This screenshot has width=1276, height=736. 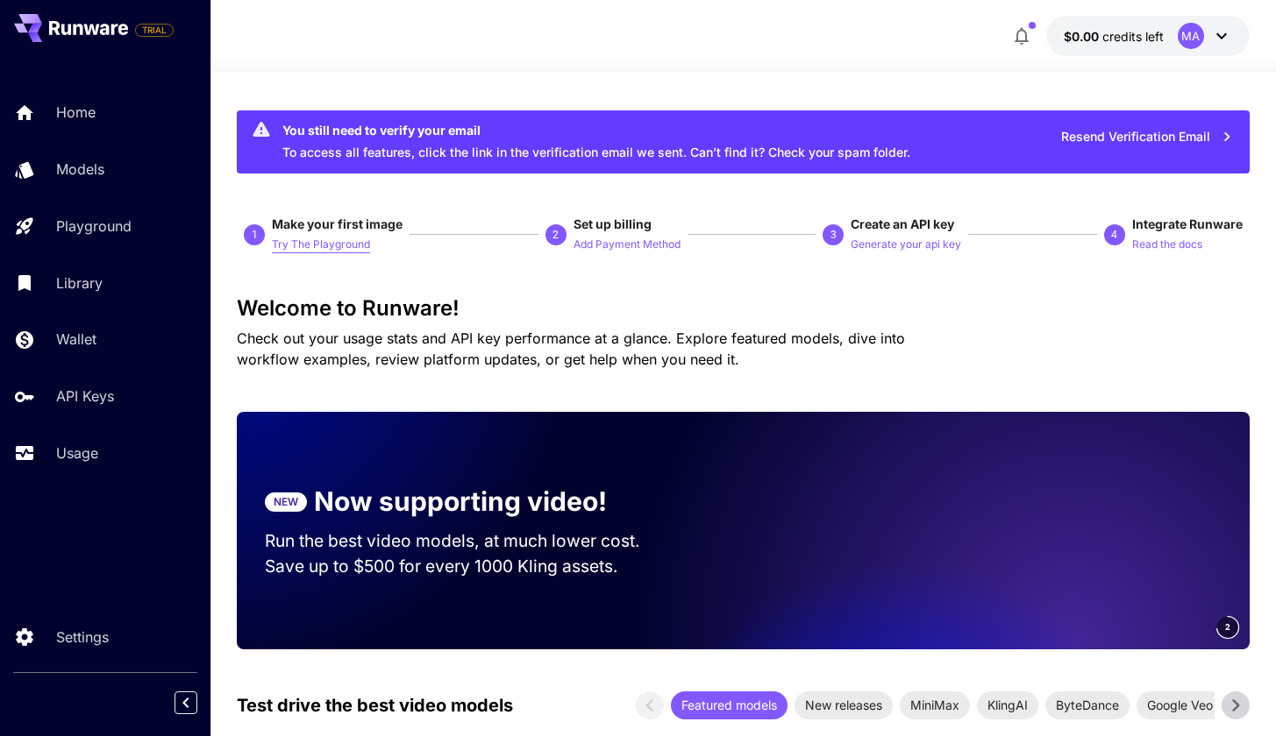 What do you see at coordinates (555, 235) in the screenshot?
I see `p: 2` at bounding box center [555, 235].